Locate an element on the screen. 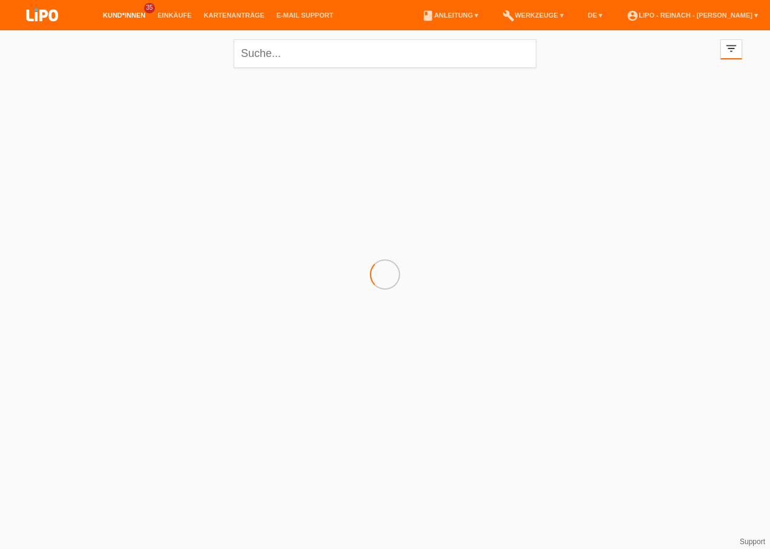  a: LIPO pay is located at coordinates (42, 29).